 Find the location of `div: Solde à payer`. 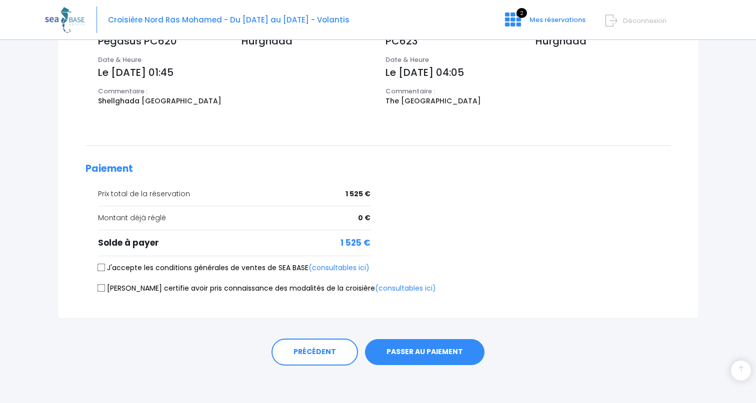

div: Solde à payer is located at coordinates (234, 243).